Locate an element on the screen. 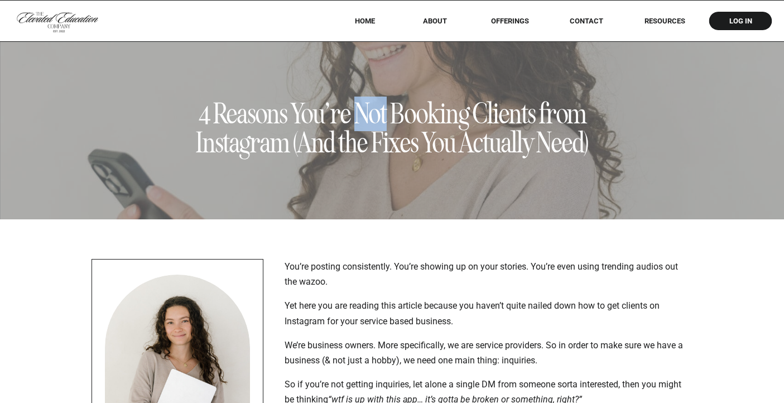 This screenshot has height=403, width=784. nav: Contact is located at coordinates (586, 21).